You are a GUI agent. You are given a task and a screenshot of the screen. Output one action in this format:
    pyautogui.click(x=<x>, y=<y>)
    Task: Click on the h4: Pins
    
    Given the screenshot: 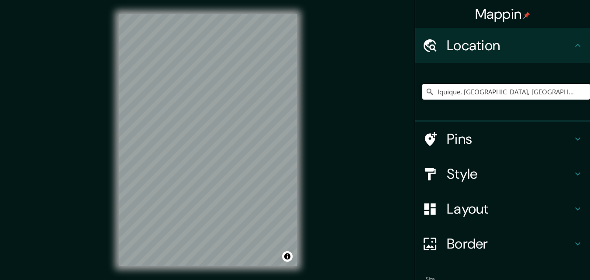 What is the action you would take?
    pyautogui.click(x=510, y=139)
    